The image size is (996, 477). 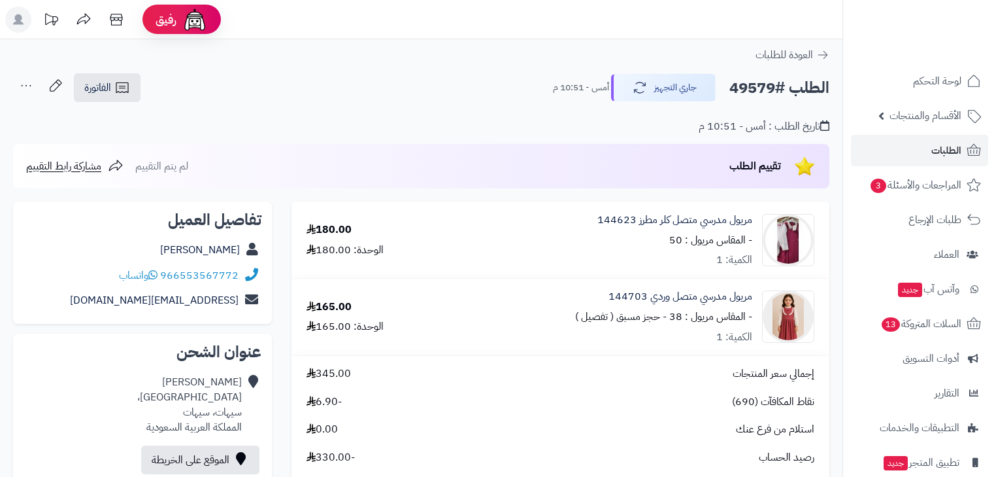 I want to click on small: أمس - 10:51 م, so click(x=581, y=88).